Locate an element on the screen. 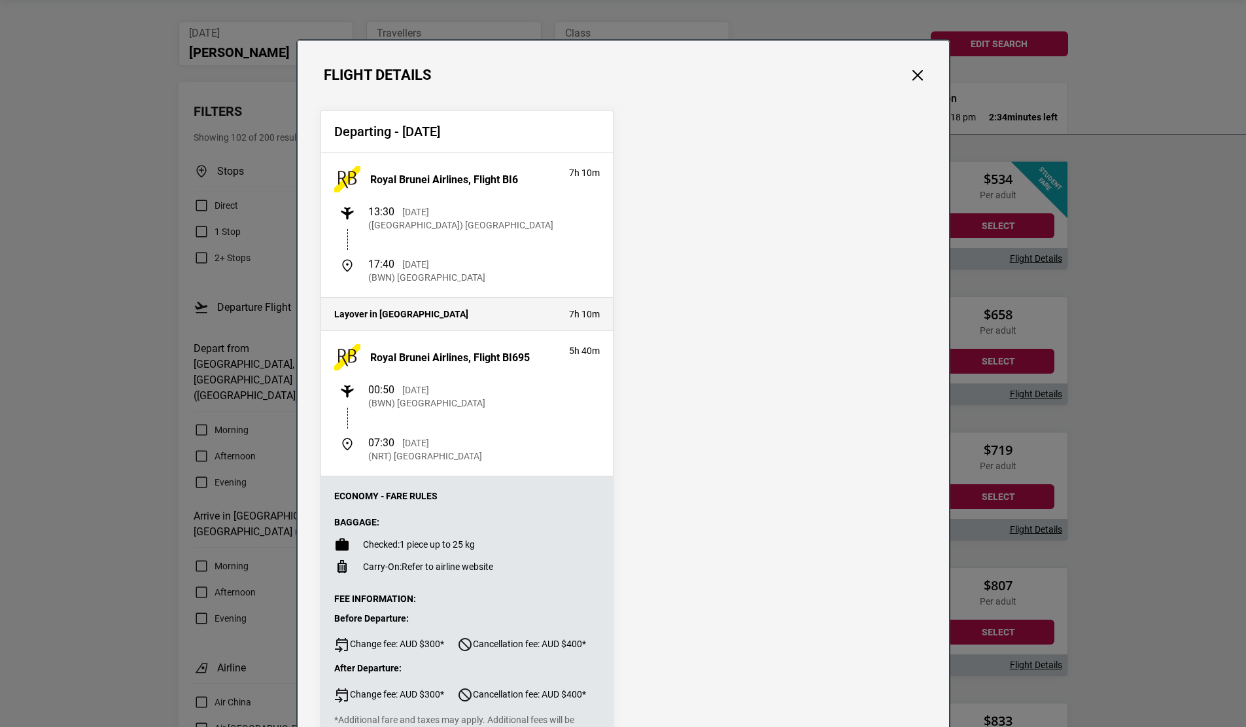 The height and width of the screenshot is (727, 1246). strong: Before Departure: is located at coordinates (372, 618).